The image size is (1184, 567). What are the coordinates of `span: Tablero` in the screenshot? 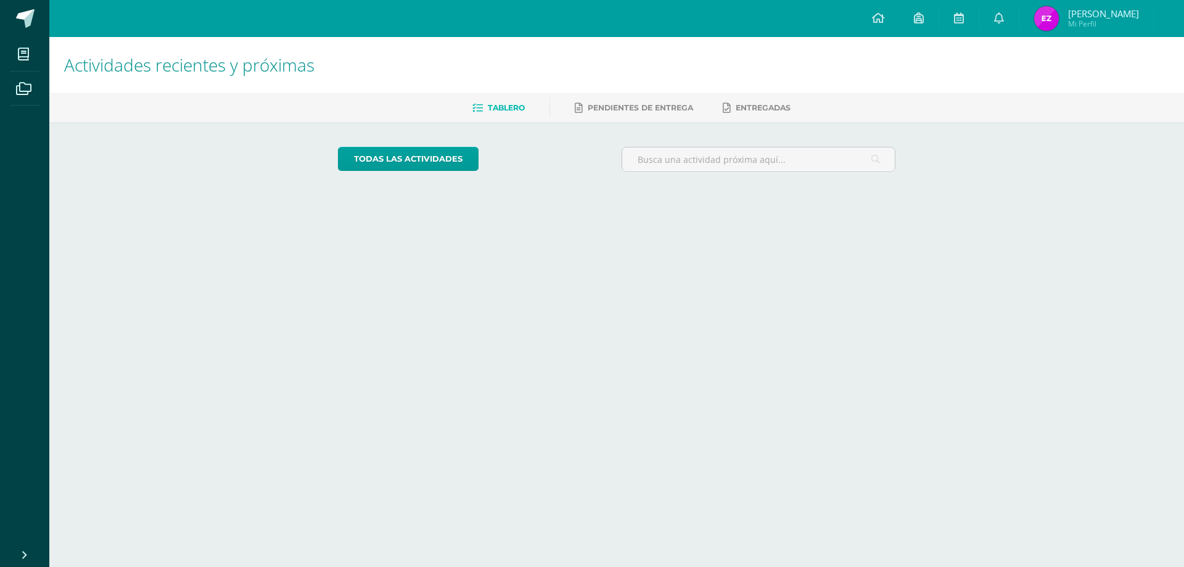 It's located at (506, 107).